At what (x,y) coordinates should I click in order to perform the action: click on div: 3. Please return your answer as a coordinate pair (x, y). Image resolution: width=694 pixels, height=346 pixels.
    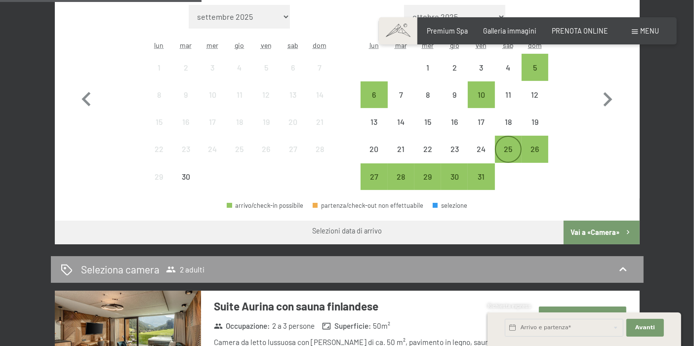
    Looking at the image, I should click on (481, 76).